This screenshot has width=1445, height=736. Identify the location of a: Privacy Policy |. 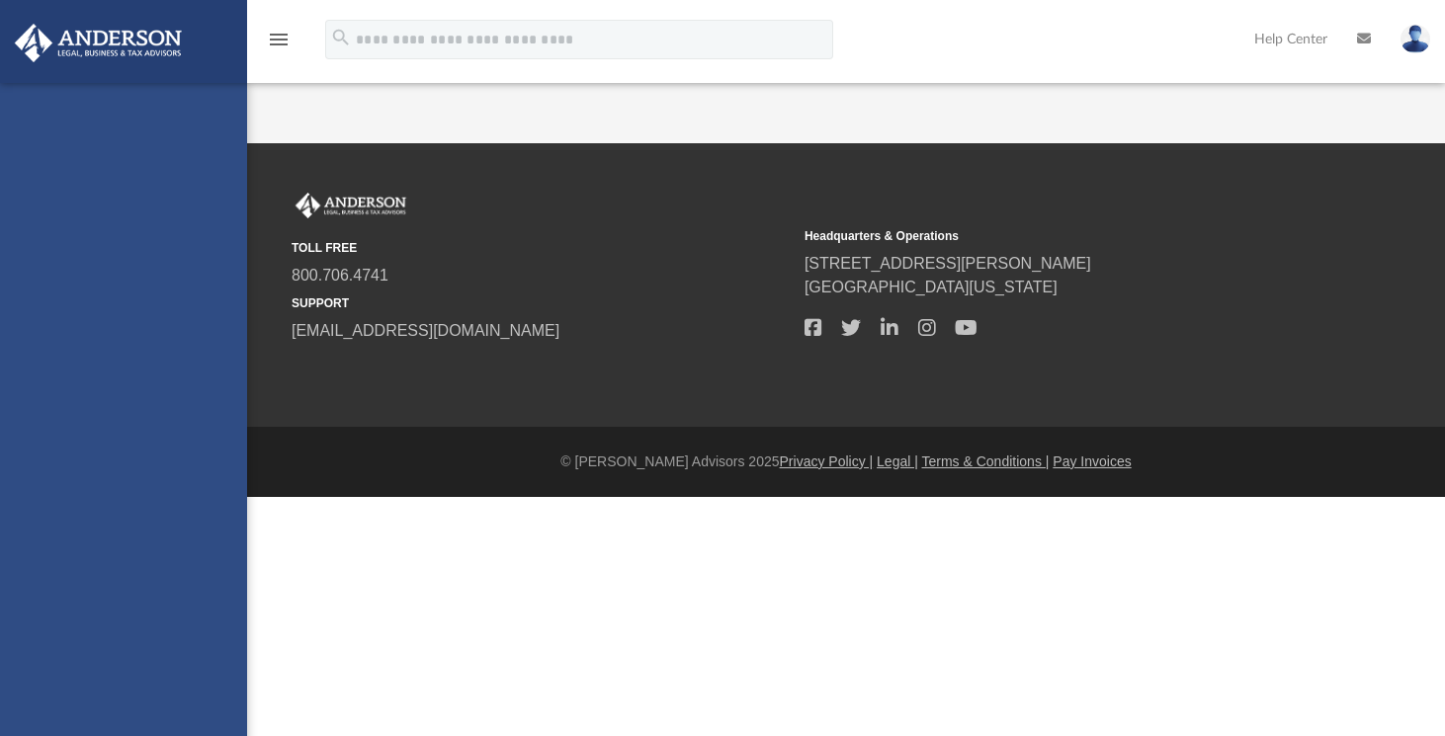
(826, 462).